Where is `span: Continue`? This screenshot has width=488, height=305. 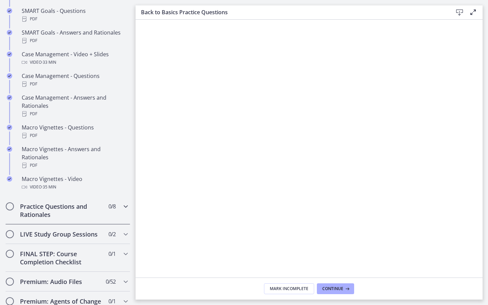 span: Continue is located at coordinates (333, 289).